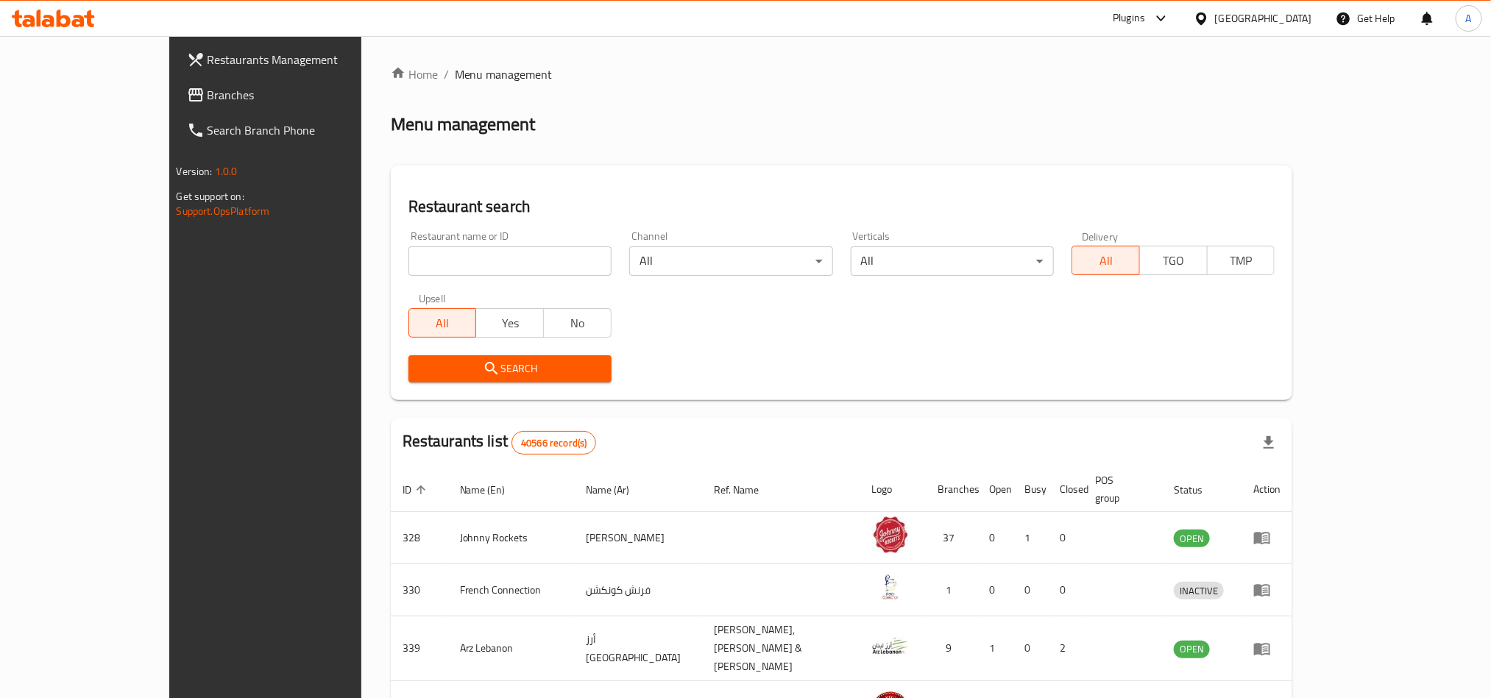 This screenshot has width=1491, height=698. Describe the element at coordinates (417, 490) in the screenshot. I see `span: ID` at that location.